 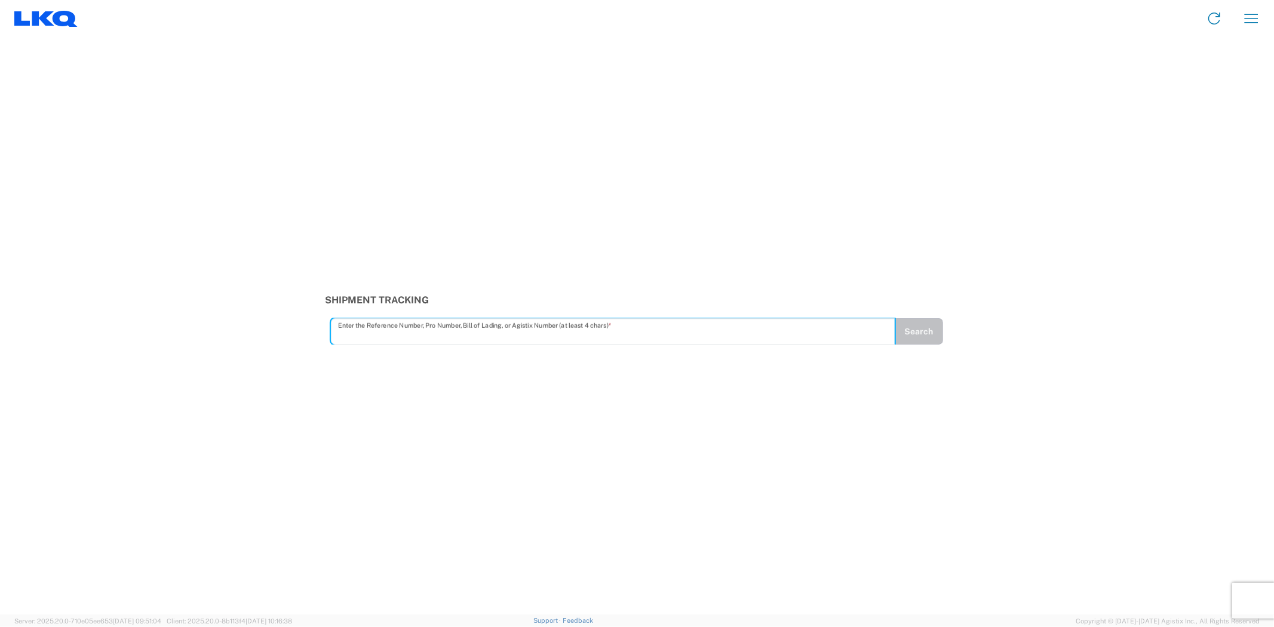 What do you see at coordinates (637, 300) in the screenshot?
I see `h3: Shipment Tracking` at bounding box center [637, 300].